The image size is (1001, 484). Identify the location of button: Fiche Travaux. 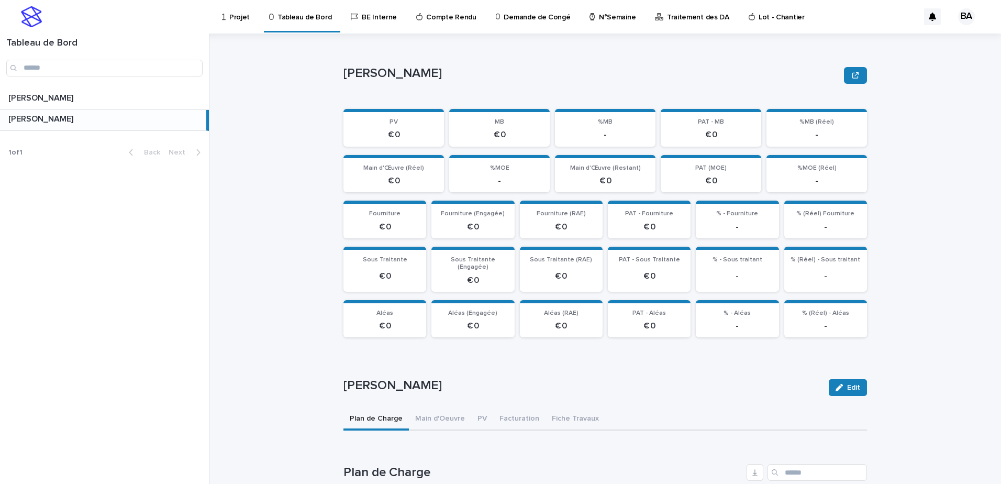
(575, 419).